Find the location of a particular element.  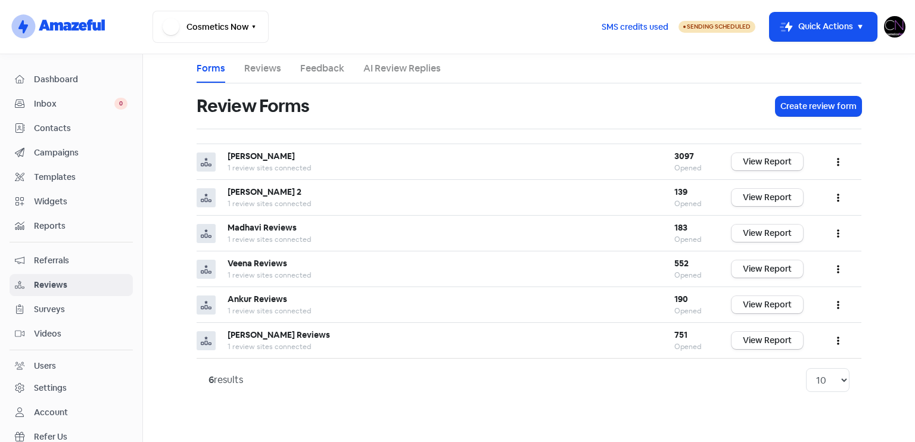

a: Videos is located at coordinates (71, 334).